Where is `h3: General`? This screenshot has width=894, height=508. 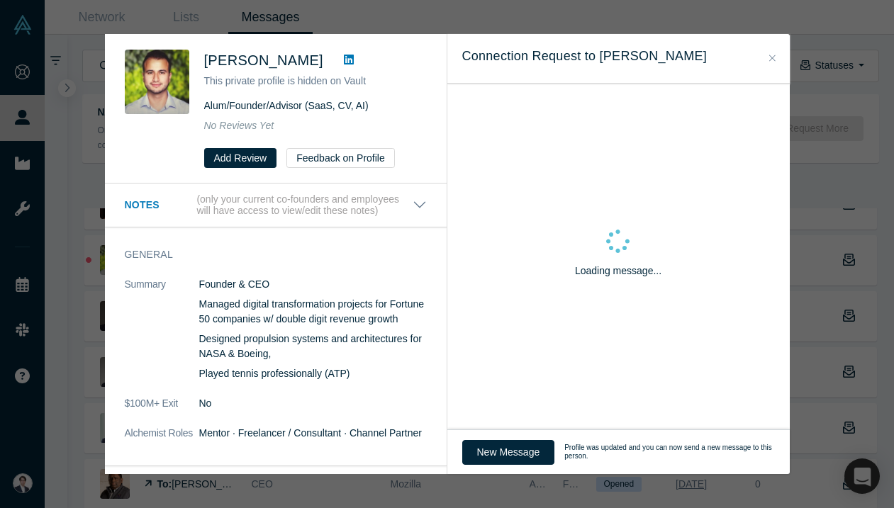
h3: General is located at coordinates (266, 254).